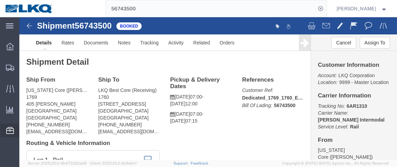 This screenshot has height=167, width=397. What do you see at coordinates (113, 164) in the screenshot?
I see `span: Client: 2025.20.0-8c6e0cf` at bounding box center [113, 164].